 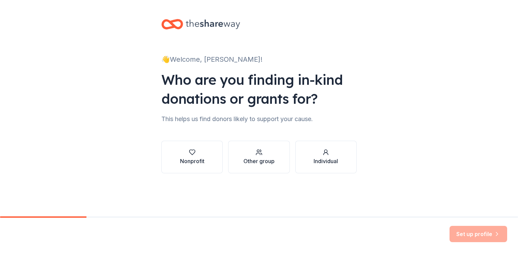 I want to click on button: Nonprofit, so click(x=192, y=157).